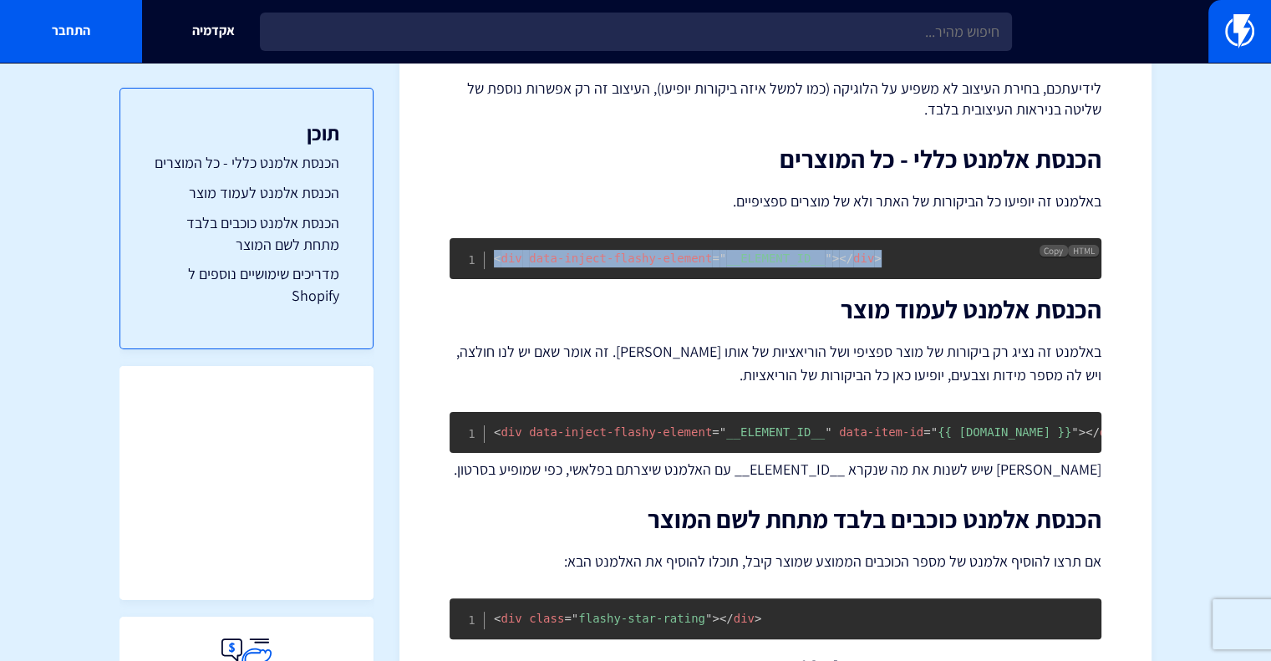  Describe the element at coordinates (1083, 251) in the screenshot. I see `span: HTML` at that location.